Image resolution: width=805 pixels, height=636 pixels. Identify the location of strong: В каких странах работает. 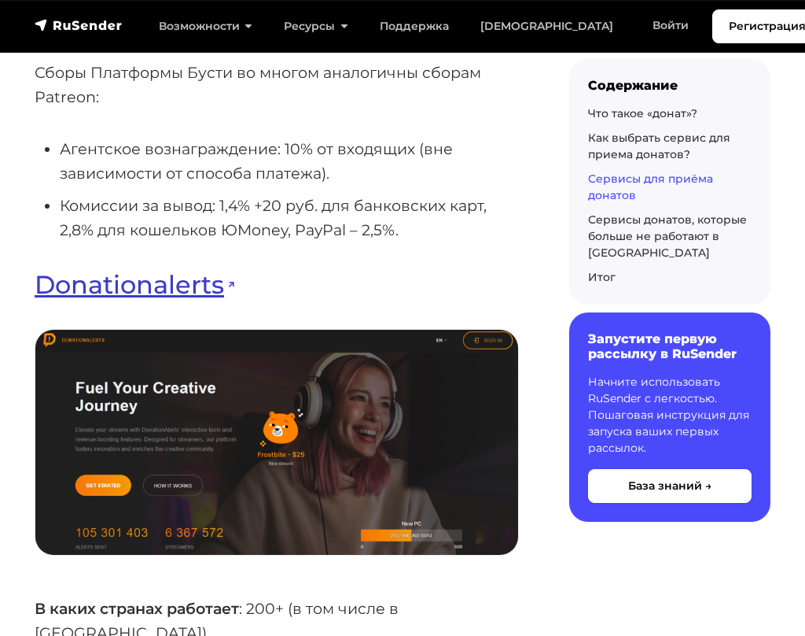
(137, 608).